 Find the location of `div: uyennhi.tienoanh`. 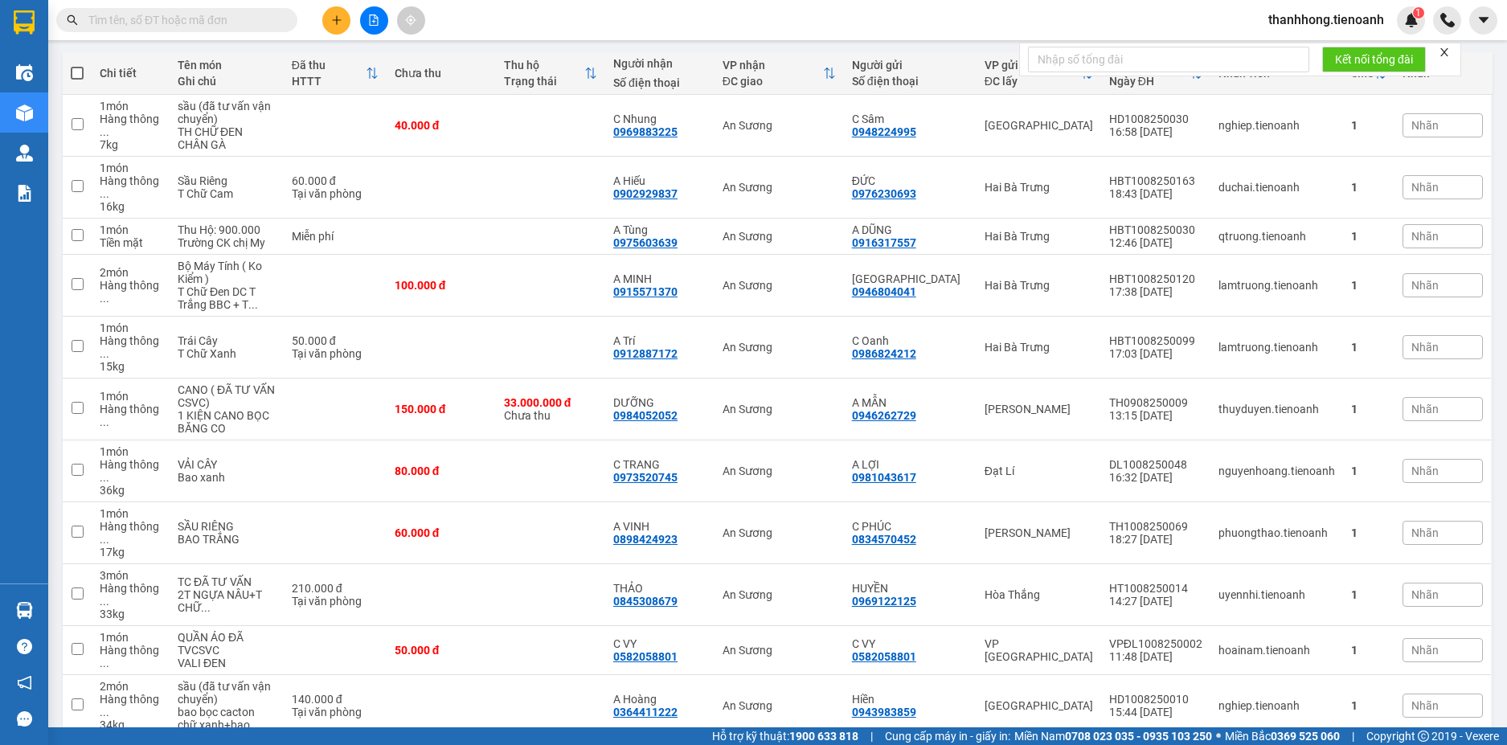

div: uyennhi.tienoanh is located at coordinates (1276, 595).